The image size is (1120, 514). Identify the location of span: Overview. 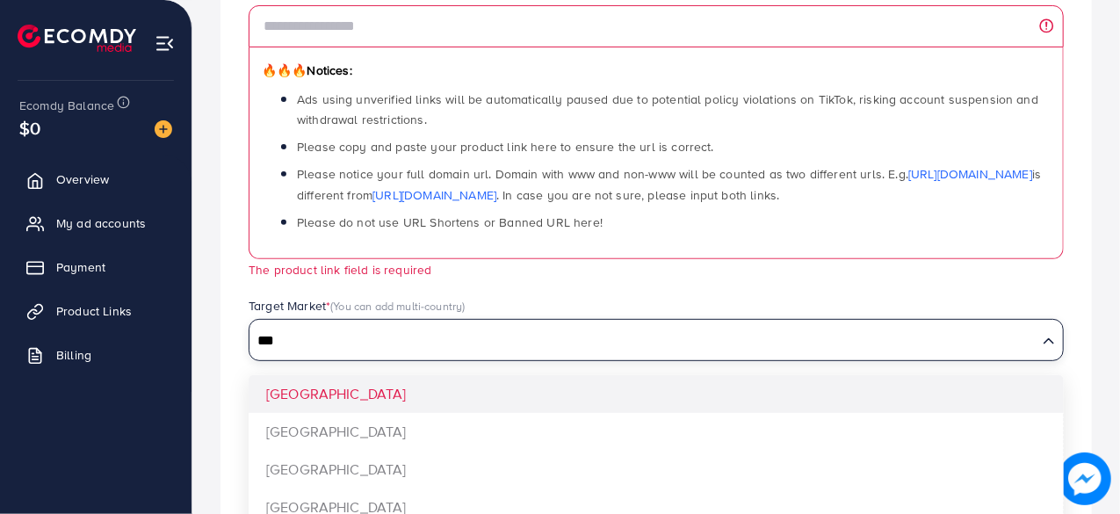
(83, 179).